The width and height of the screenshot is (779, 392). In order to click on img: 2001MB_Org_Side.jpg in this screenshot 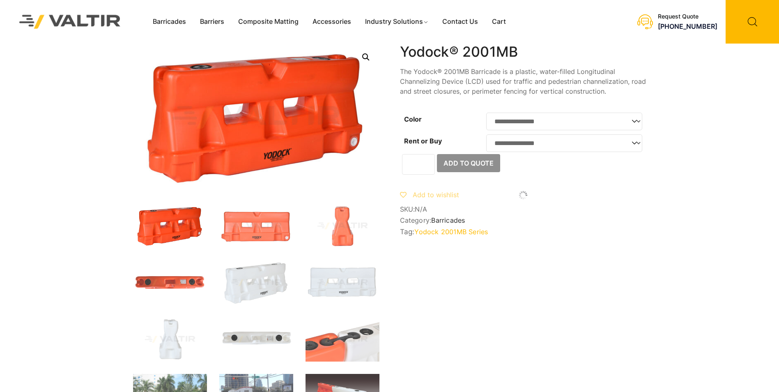, I will do `click(343, 226)`.